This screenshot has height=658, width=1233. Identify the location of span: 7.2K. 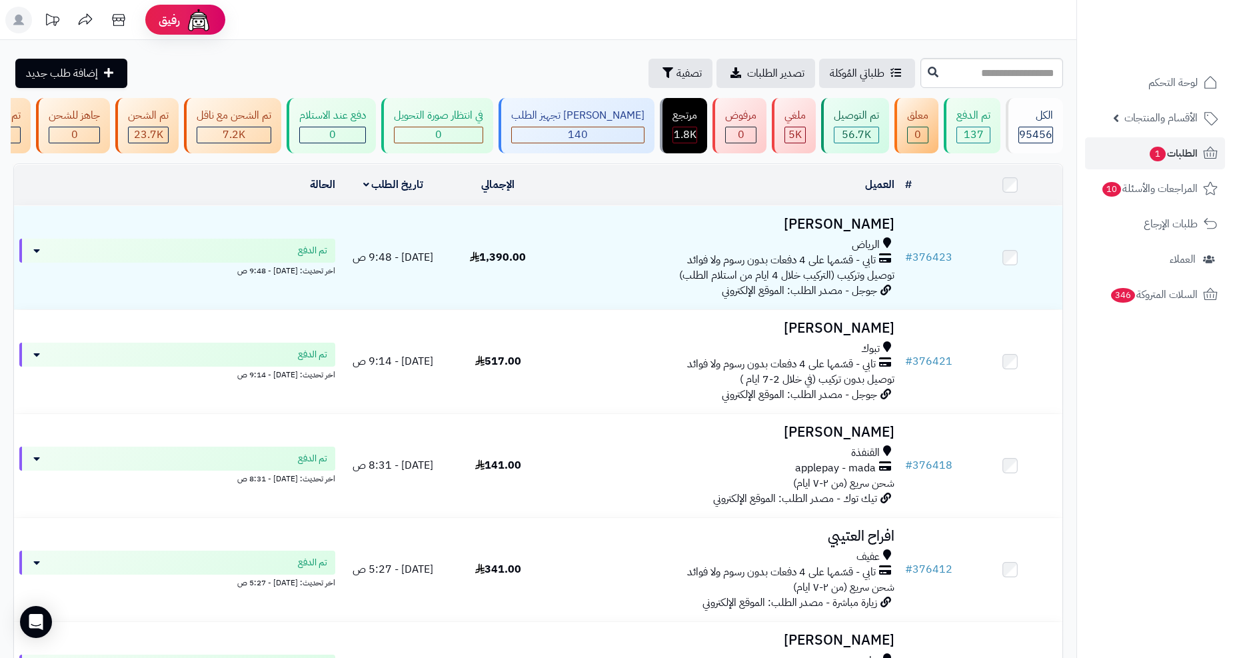
(234, 135).